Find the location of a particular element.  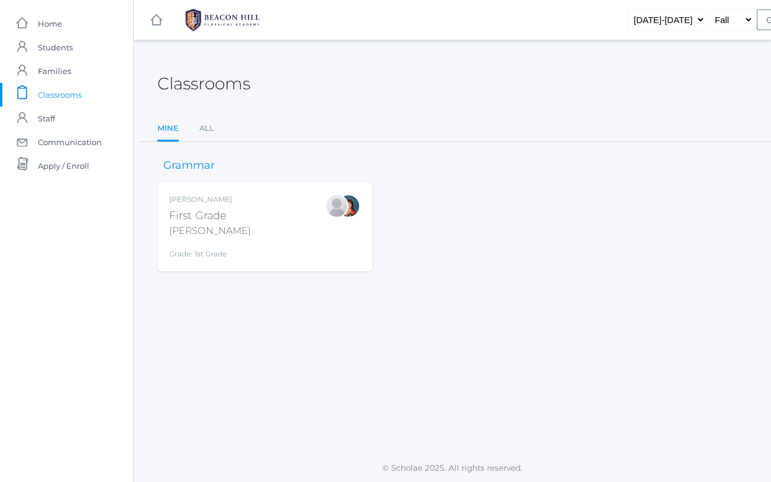

span: Staff is located at coordinates (46, 118).